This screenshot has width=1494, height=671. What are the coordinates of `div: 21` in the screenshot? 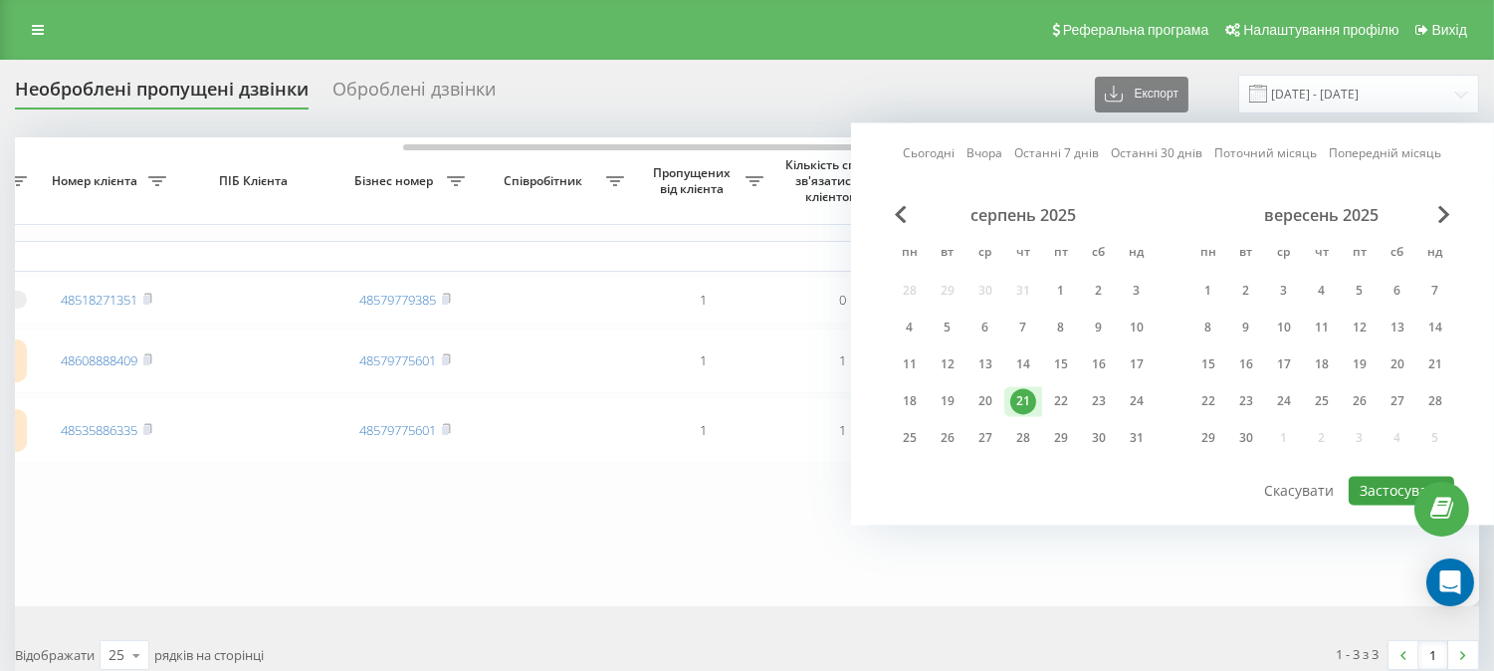 It's located at (1023, 401).